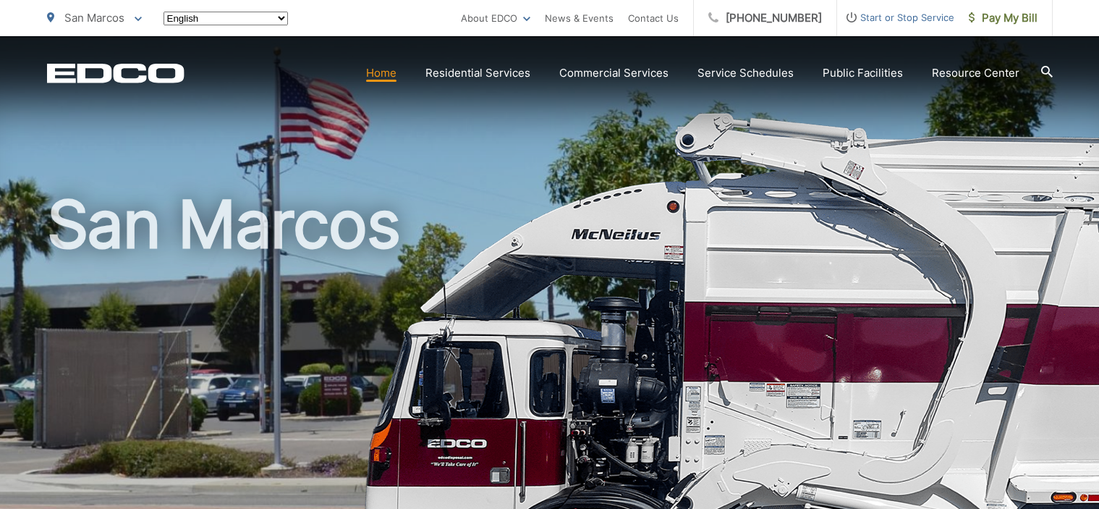 This screenshot has height=509, width=1099. Describe the element at coordinates (1003, 18) in the screenshot. I see `span: Pay My Bill` at that location.